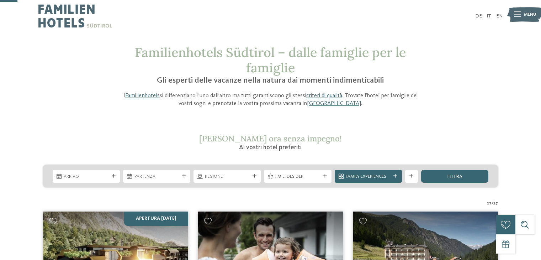  What do you see at coordinates (298, 176) in the screenshot?
I see `span: I miei desideri` at bounding box center [298, 176].